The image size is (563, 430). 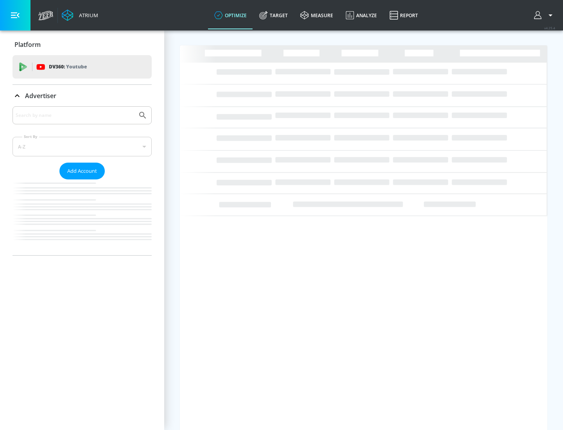 I want to click on a: Analyze, so click(x=361, y=15).